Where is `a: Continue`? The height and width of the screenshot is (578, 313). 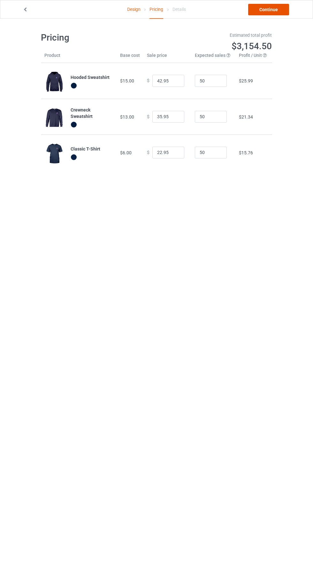 a: Continue is located at coordinates (269, 10).